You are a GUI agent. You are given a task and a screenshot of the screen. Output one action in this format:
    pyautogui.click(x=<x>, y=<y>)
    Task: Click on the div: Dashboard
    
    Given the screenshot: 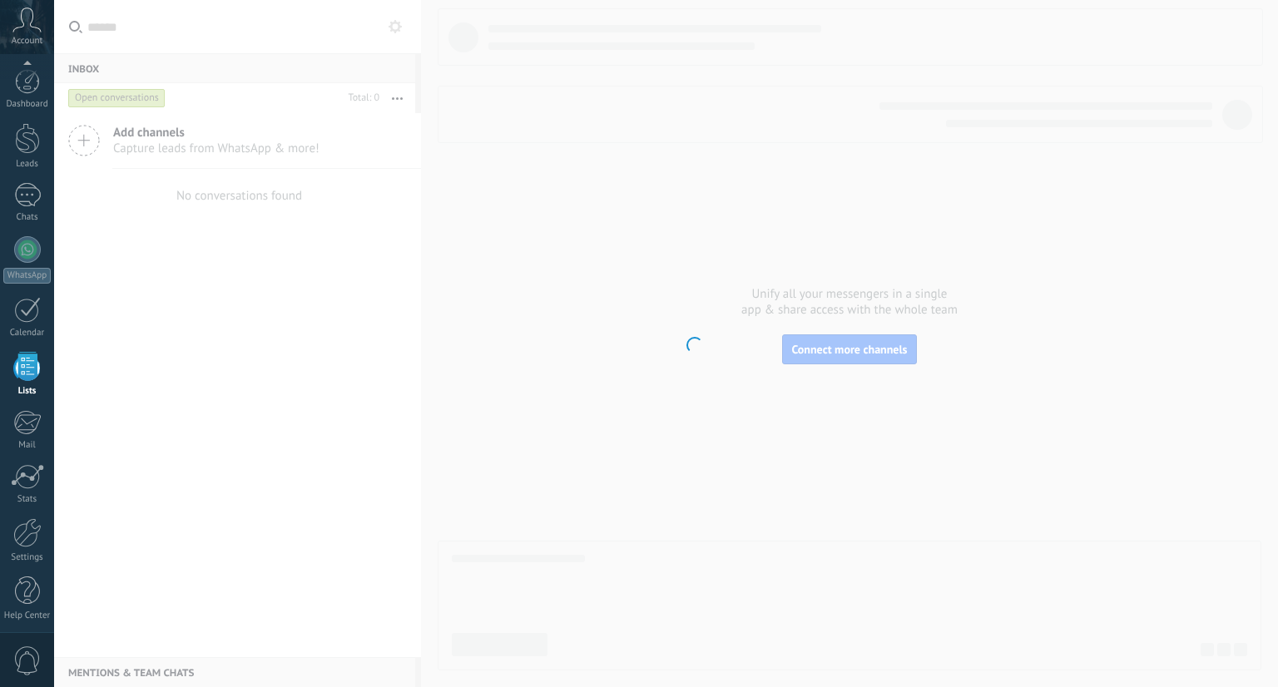 What is the action you would take?
    pyautogui.click(x=27, y=104)
    